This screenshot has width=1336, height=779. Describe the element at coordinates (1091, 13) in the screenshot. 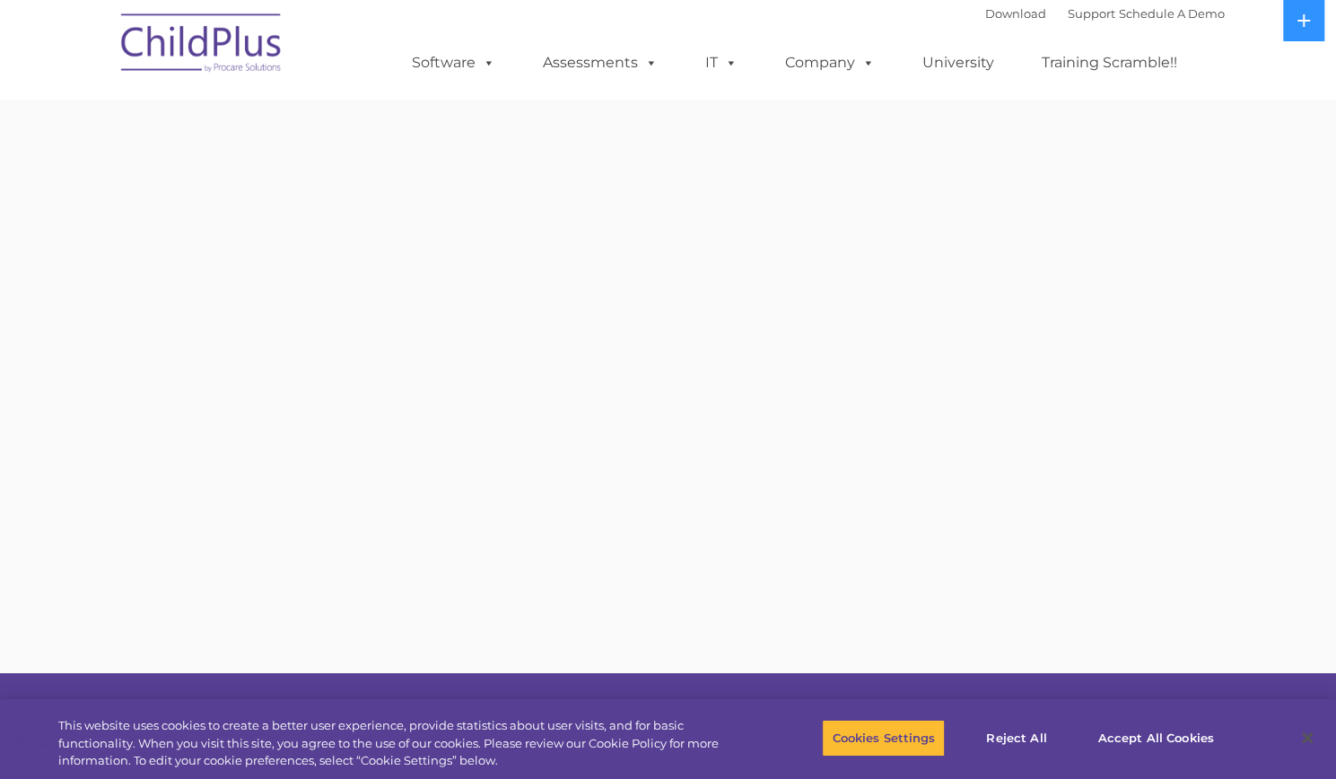

I see `a: Support` at that location.